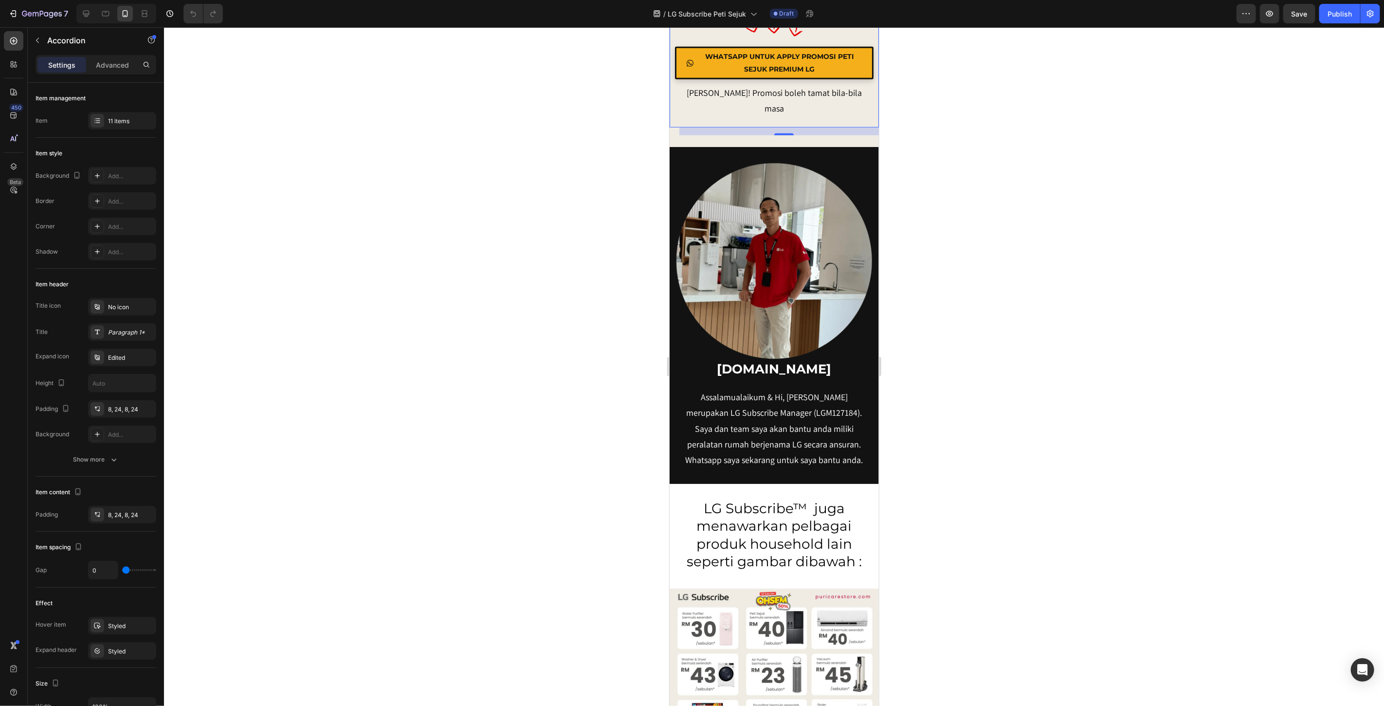 This screenshot has width=1384, height=706. Describe the element at coordinates (1340, 14) in the screenshot. I see `button: Publish` at that location.